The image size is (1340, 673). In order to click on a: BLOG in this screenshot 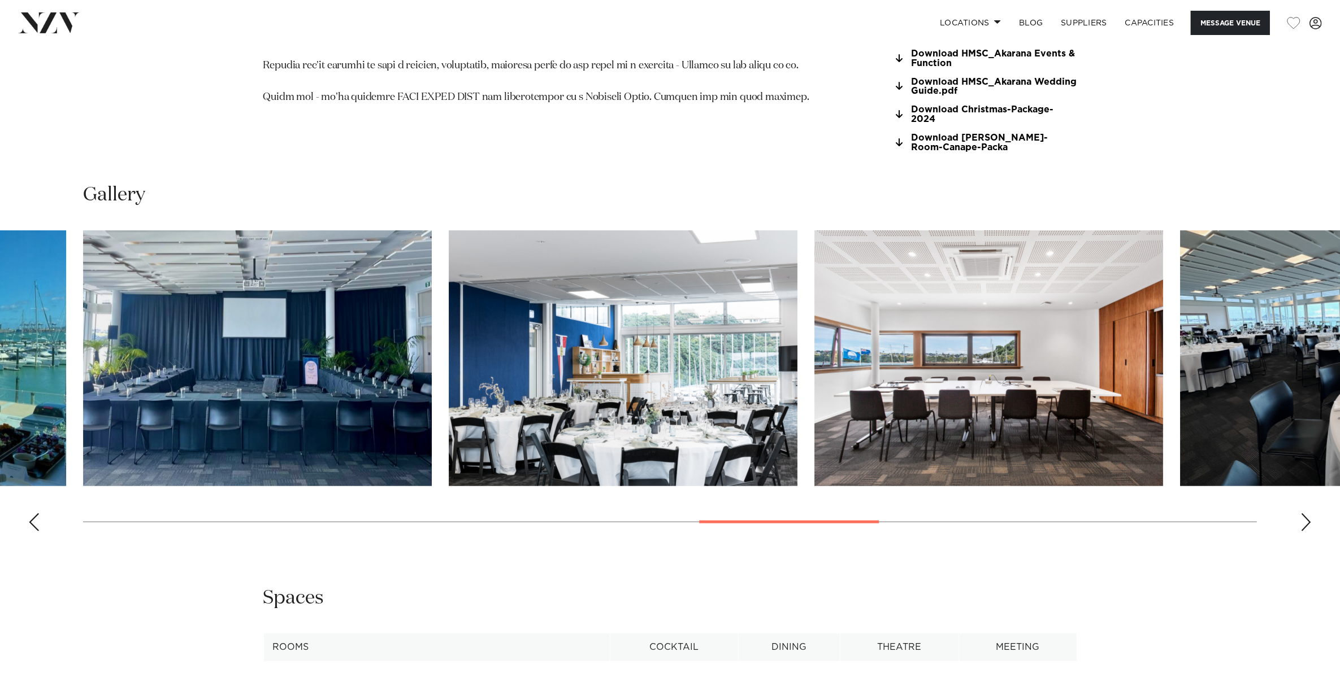, I will do `click(1031, 23)`.